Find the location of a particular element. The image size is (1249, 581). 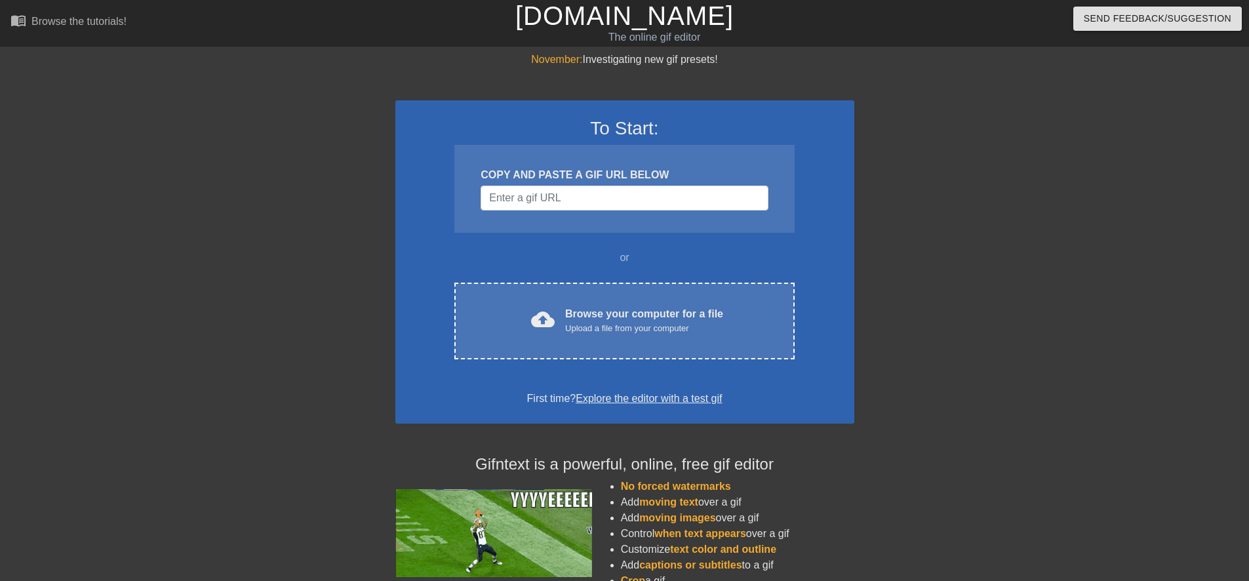

img: football_small.gif is located at coordinates (494, 533).